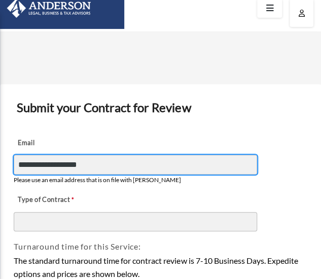 Image resolution: width=321 pixels, height=279 pixels. I want to click on span: Turnaround time for this Service:, so click(77, 246).